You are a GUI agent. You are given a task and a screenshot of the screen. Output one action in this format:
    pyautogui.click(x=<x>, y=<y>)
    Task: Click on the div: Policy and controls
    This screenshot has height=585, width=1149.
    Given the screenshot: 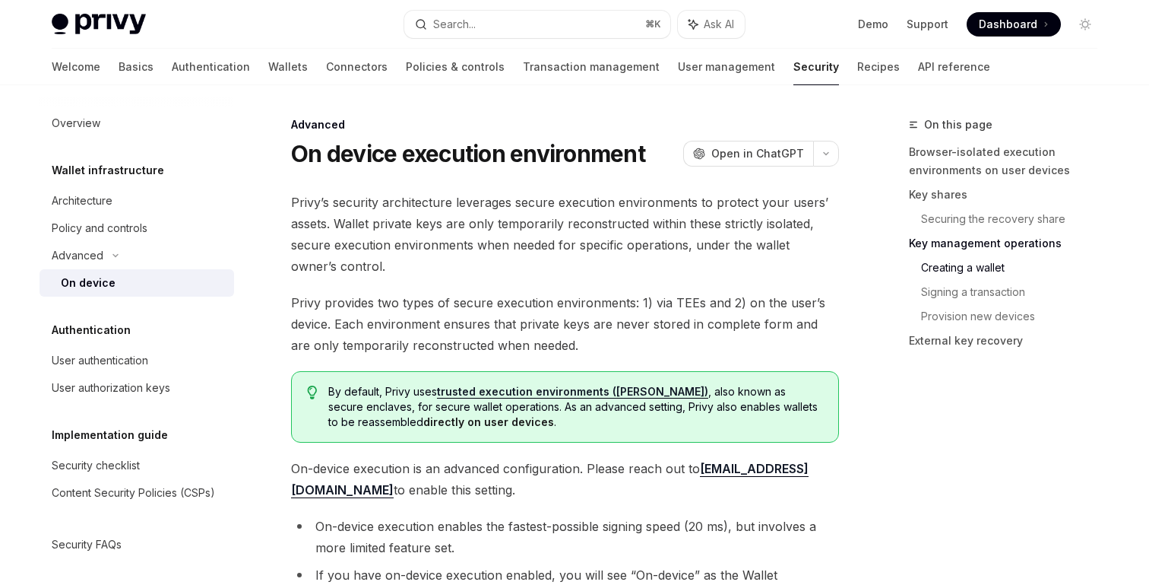 What is the action you would take?
    pyautogui.click(x=100, y=228)
    